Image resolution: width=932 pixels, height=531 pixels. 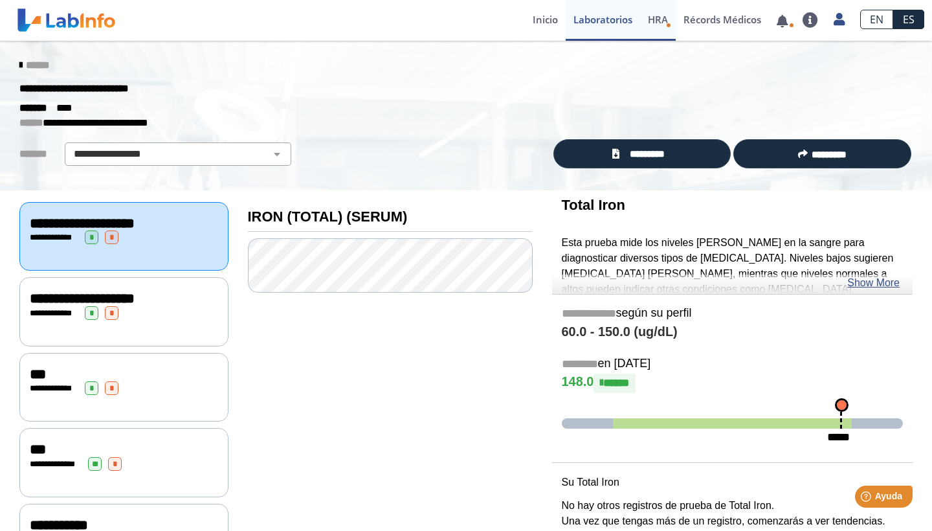 What do you see at coordinates (732, 513) in the screenshot?
I see `p: No hay otros registros de prueba de Total Iron. Una vez que tengas más de un registro, comenzarás...` at bounding box center [732, 513].